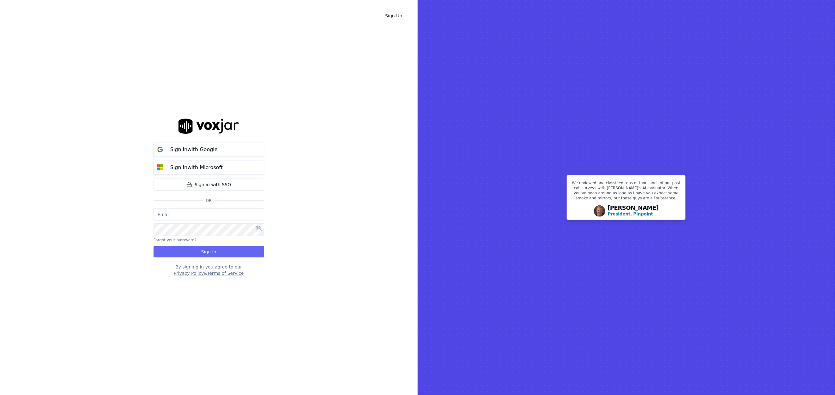 This screenshot has width=835, height=395. Describe the element at coordinates (209, 126) in the screenshot. I see `img: logo` at that location.